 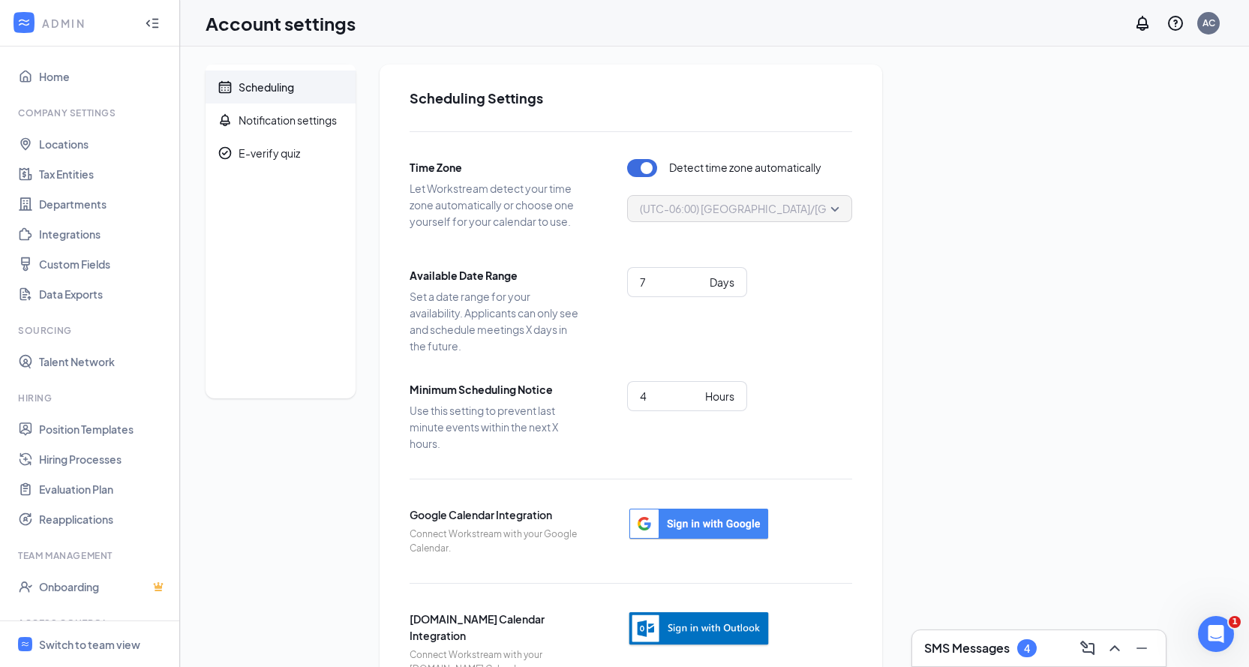 I want to click on svg: ChevronUp, so click(x=1115, y=648).